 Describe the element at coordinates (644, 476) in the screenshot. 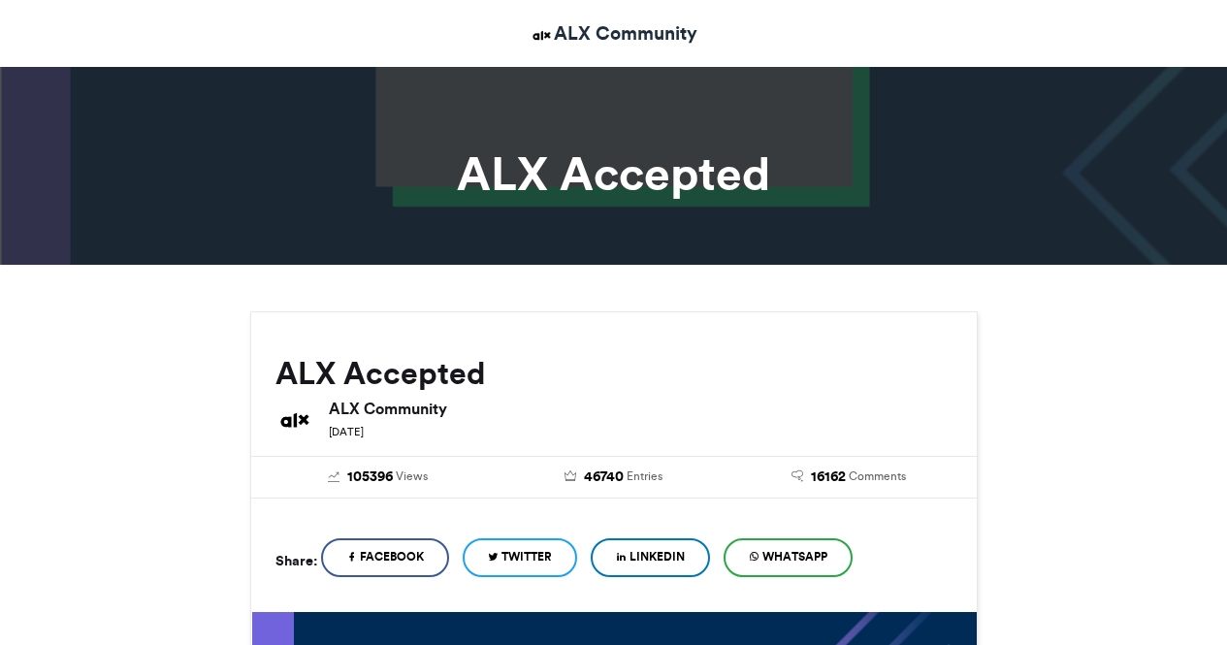

I see `span: Entries` at that location.